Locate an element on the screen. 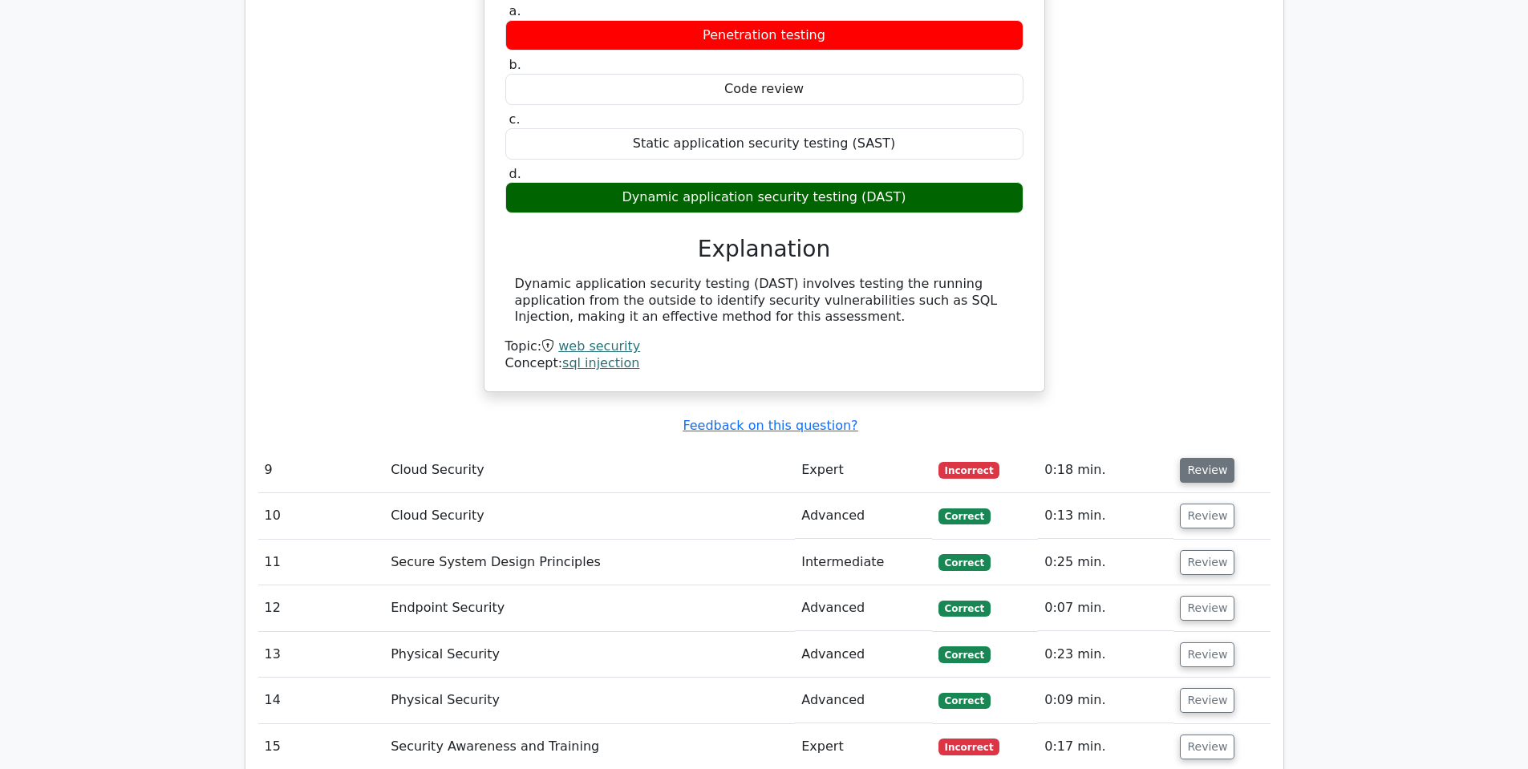 The width and height of the screenshot is (1528, 769). td: Secure System Design Principles is located at coordinates (590, 562).